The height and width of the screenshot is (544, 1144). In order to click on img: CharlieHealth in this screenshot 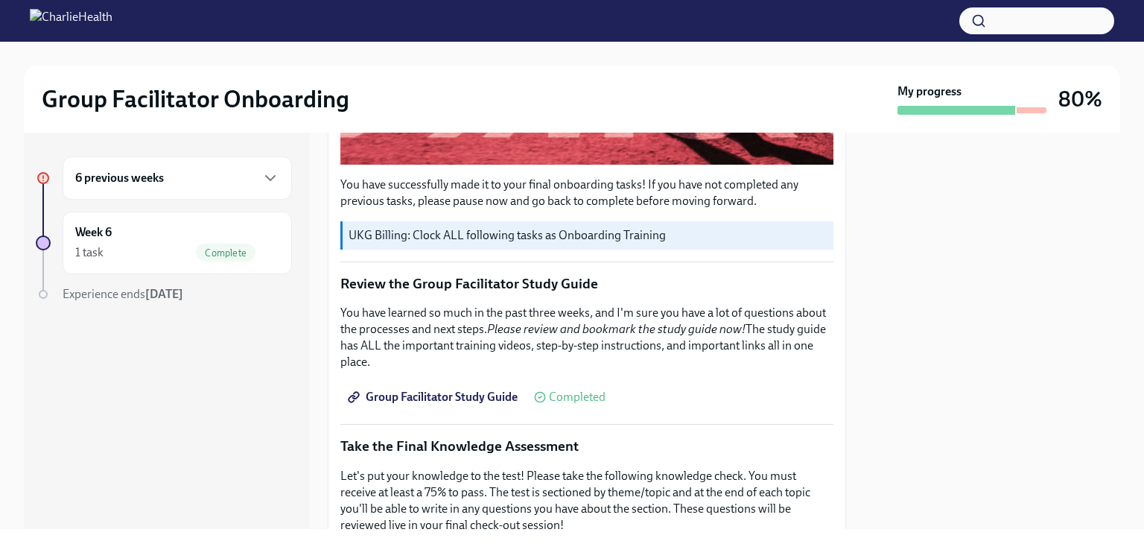, I will do `click(71, 21)`.